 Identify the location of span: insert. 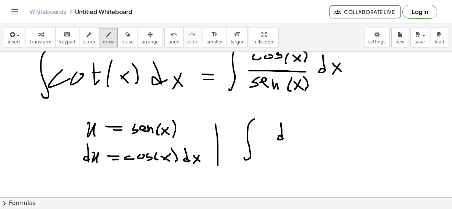
(14, 42).